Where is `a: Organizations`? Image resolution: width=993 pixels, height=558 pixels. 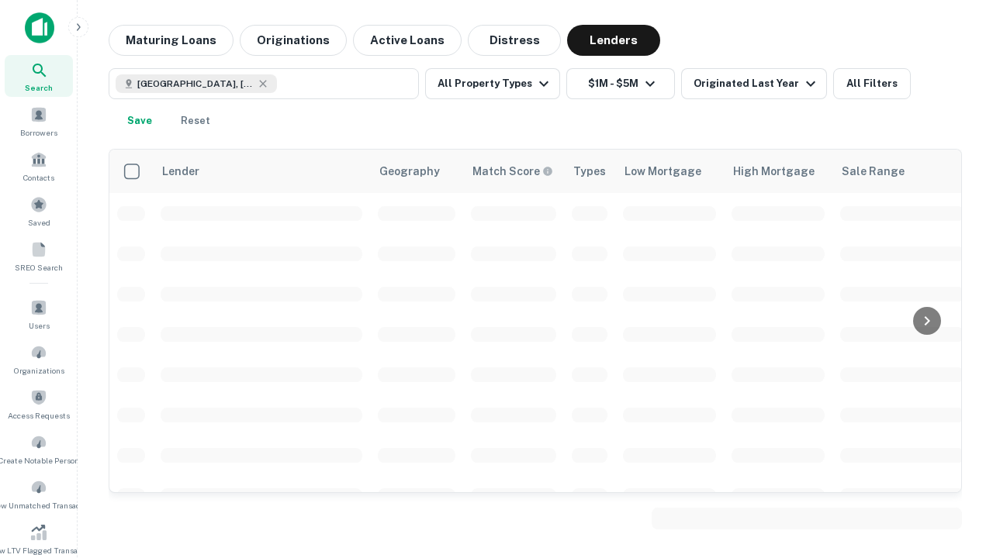 a: Organizations is located at coordinates (39, 359).